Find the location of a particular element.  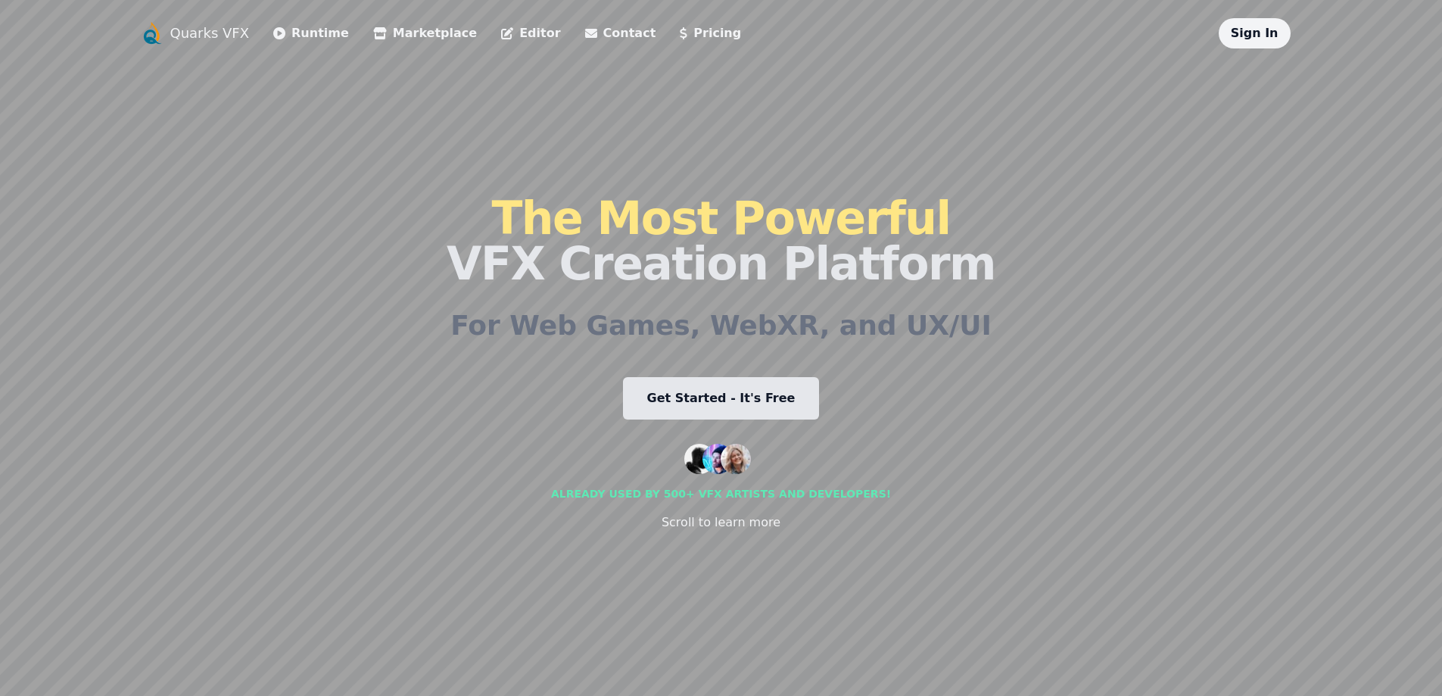

a: Marketplace is located at coordinates (425, 33).